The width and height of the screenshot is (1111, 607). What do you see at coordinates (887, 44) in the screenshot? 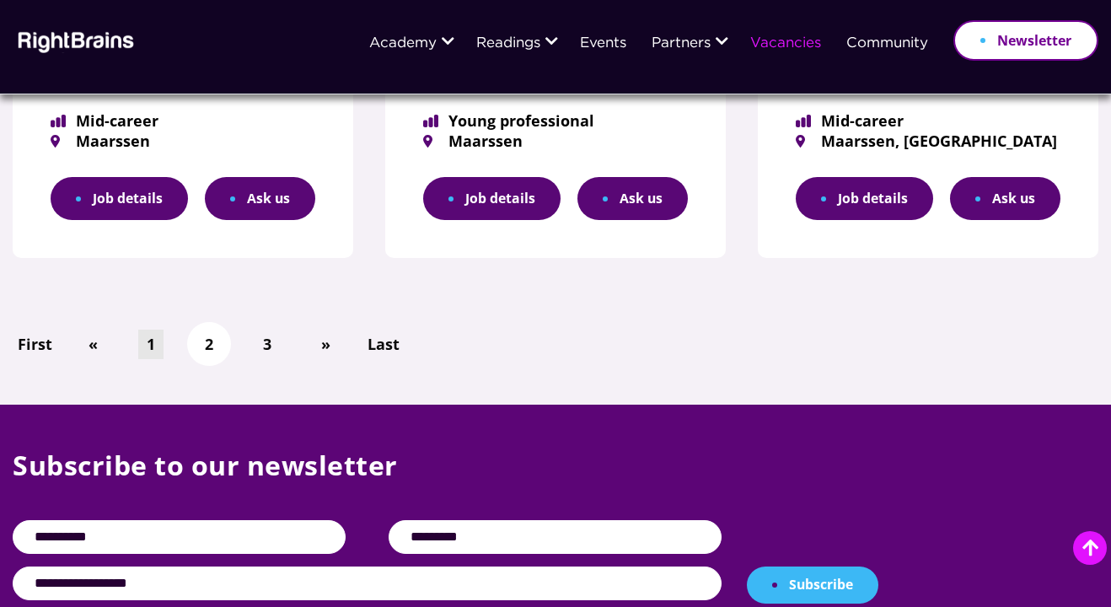
I see `a: Community` at bounding box center [887, 44].